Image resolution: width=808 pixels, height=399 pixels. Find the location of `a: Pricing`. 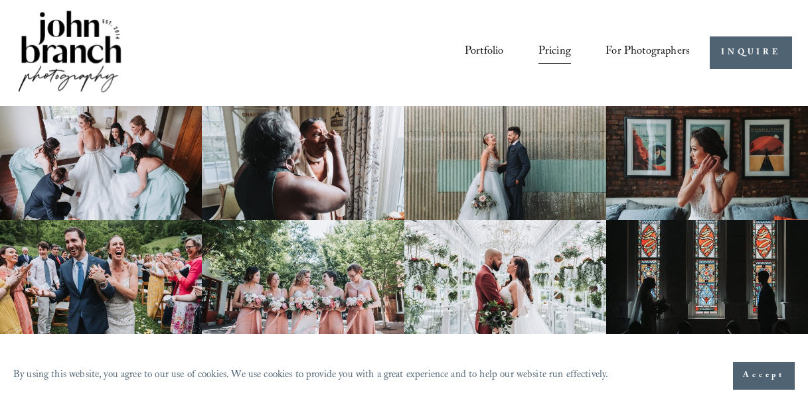

a: Pricing is located at coordinates (554, 53).